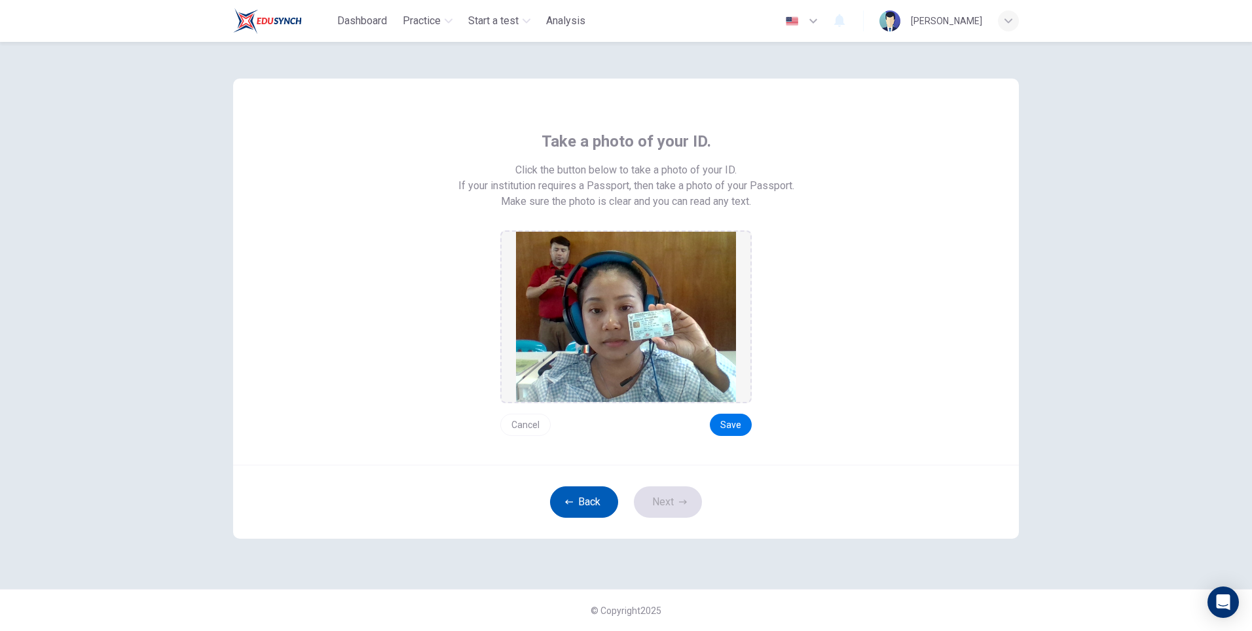 This screenshot has height=631, width=1252. Describe the element at coordinates (267, 21) in the screenshot. I see `img: Train Test logo` at that location.